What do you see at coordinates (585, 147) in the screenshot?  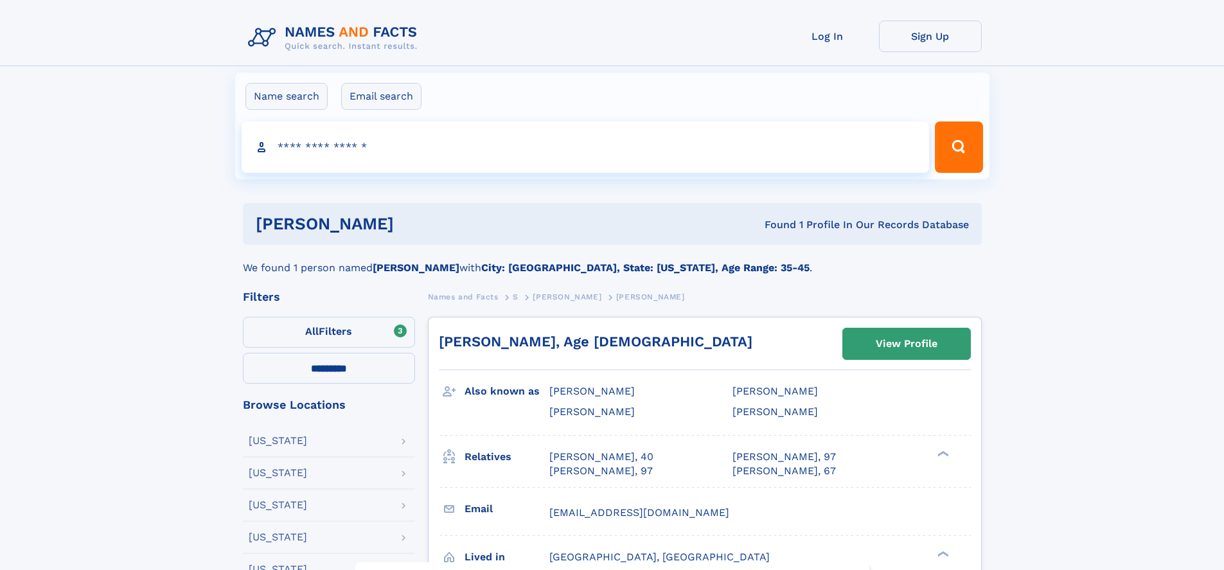 I see `input: search input` at bounding box center [585, 147].